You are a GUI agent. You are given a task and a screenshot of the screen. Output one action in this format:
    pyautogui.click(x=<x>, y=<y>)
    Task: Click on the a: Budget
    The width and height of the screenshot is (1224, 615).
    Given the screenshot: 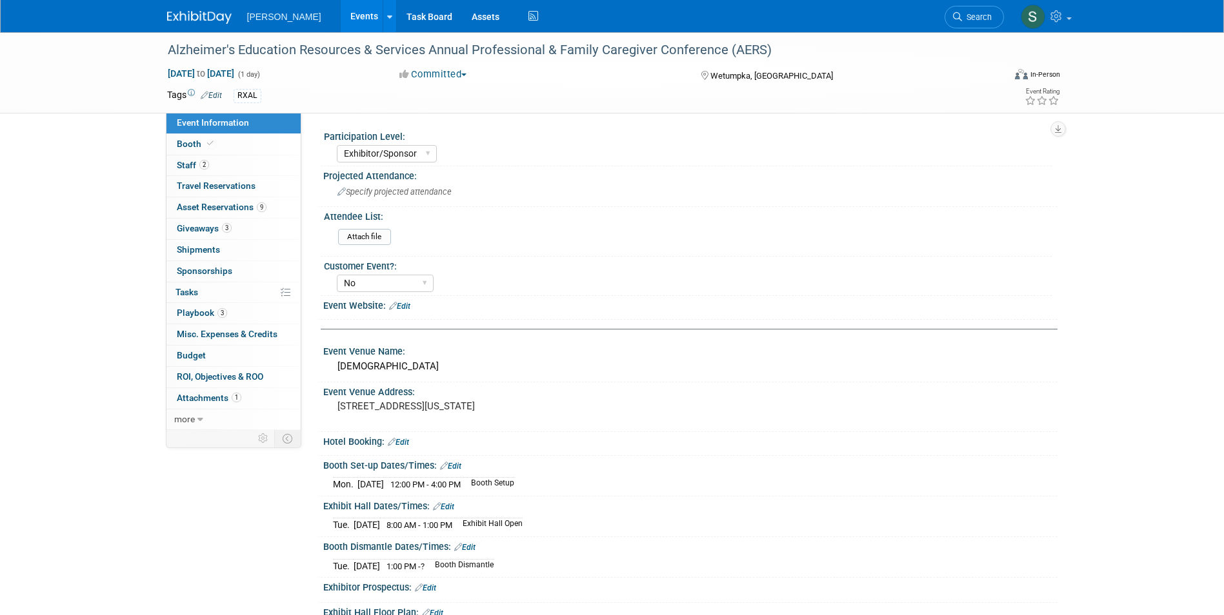 What is the action you would take?
    pyautogui.click(x=234, y=356)
    